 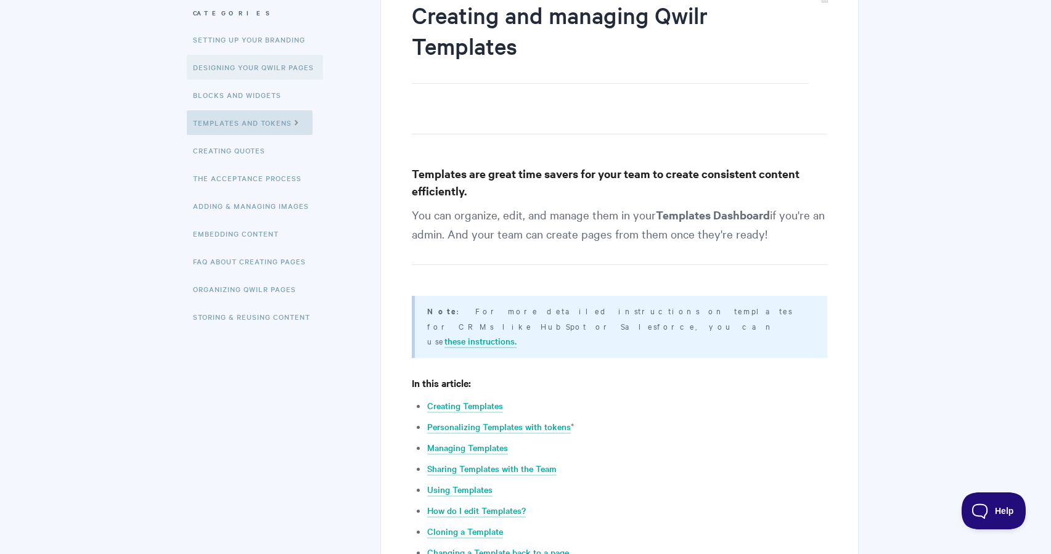 I want to click on h3: Templates are great time savers for your team to create consistent content efficiently., so click(x=619, y=182).